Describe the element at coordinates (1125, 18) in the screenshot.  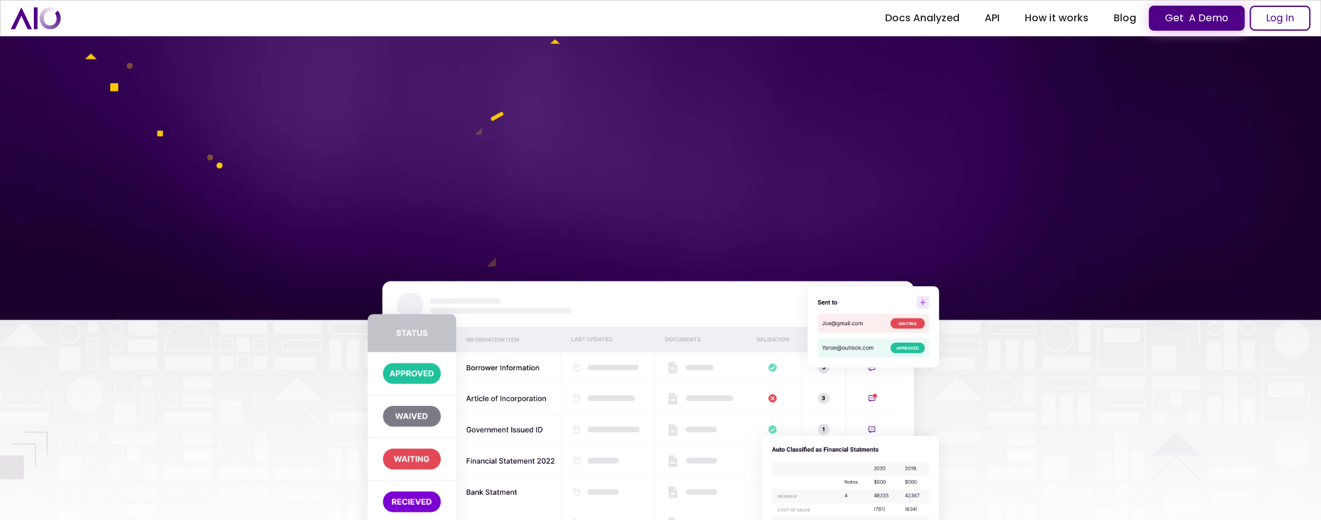
I see `a: Blog` at that location.